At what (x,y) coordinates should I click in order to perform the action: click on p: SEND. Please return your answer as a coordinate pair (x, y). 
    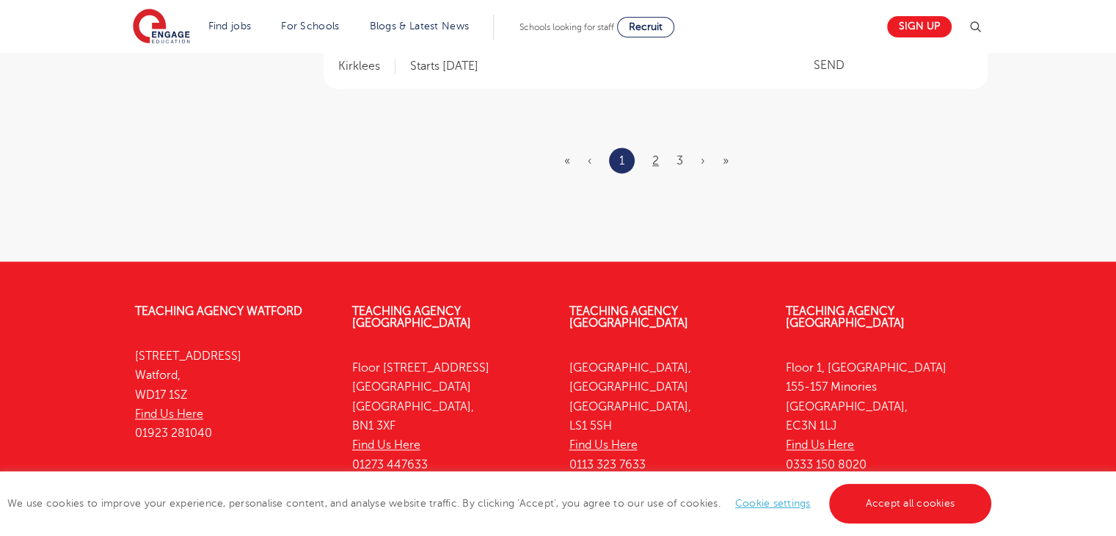
    Looking at the image, I should click on (893, 65).